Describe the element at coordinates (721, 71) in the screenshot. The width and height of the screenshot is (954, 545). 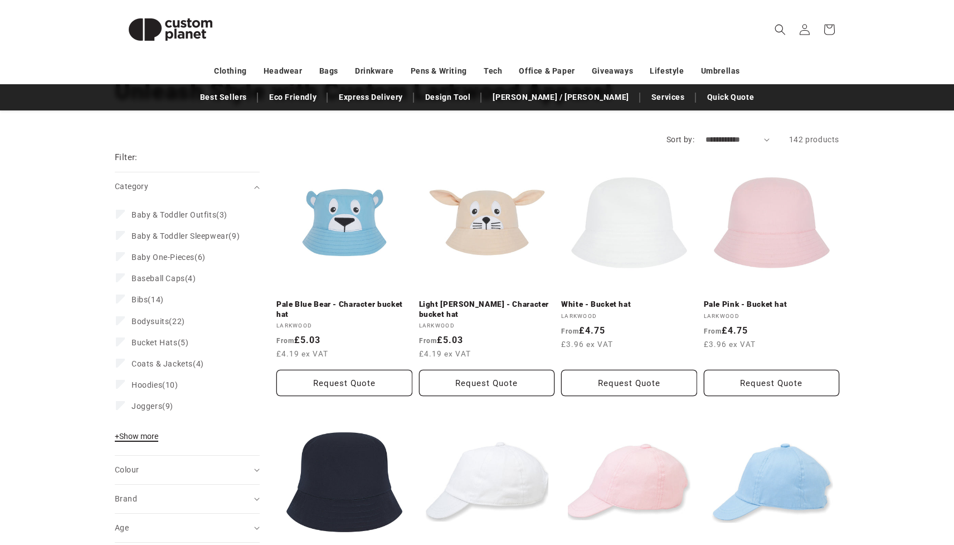
I see `a: Umbrellas` at that location.